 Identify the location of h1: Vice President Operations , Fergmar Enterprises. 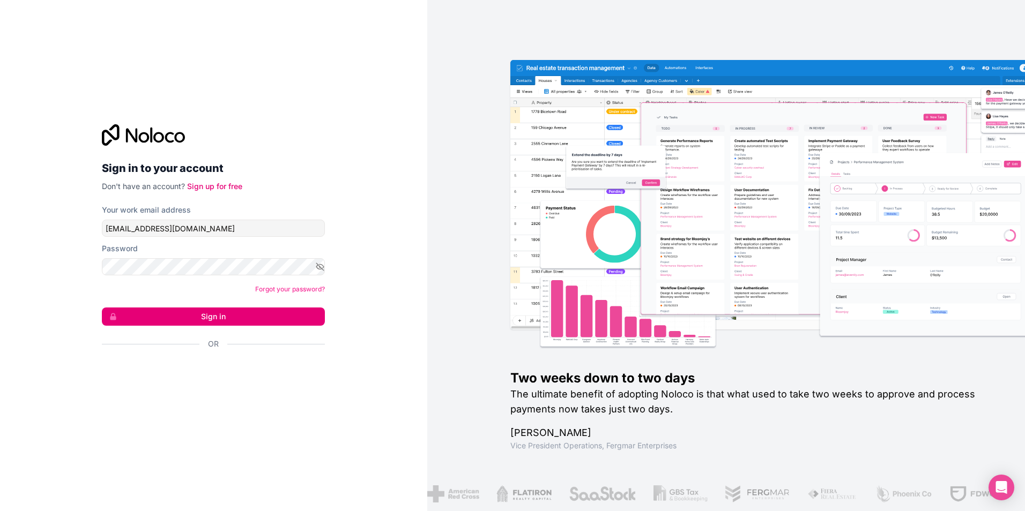
(750, 446).